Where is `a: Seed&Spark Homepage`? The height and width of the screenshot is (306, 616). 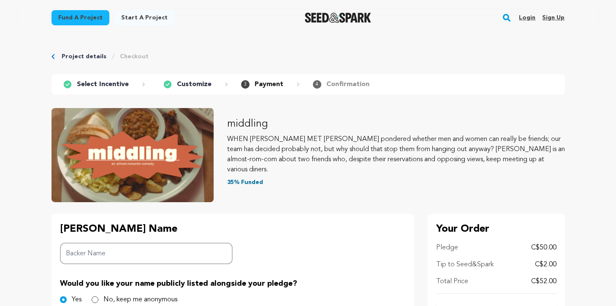 a: Seed&Spark Homepage is located at coordinates (338, 18).